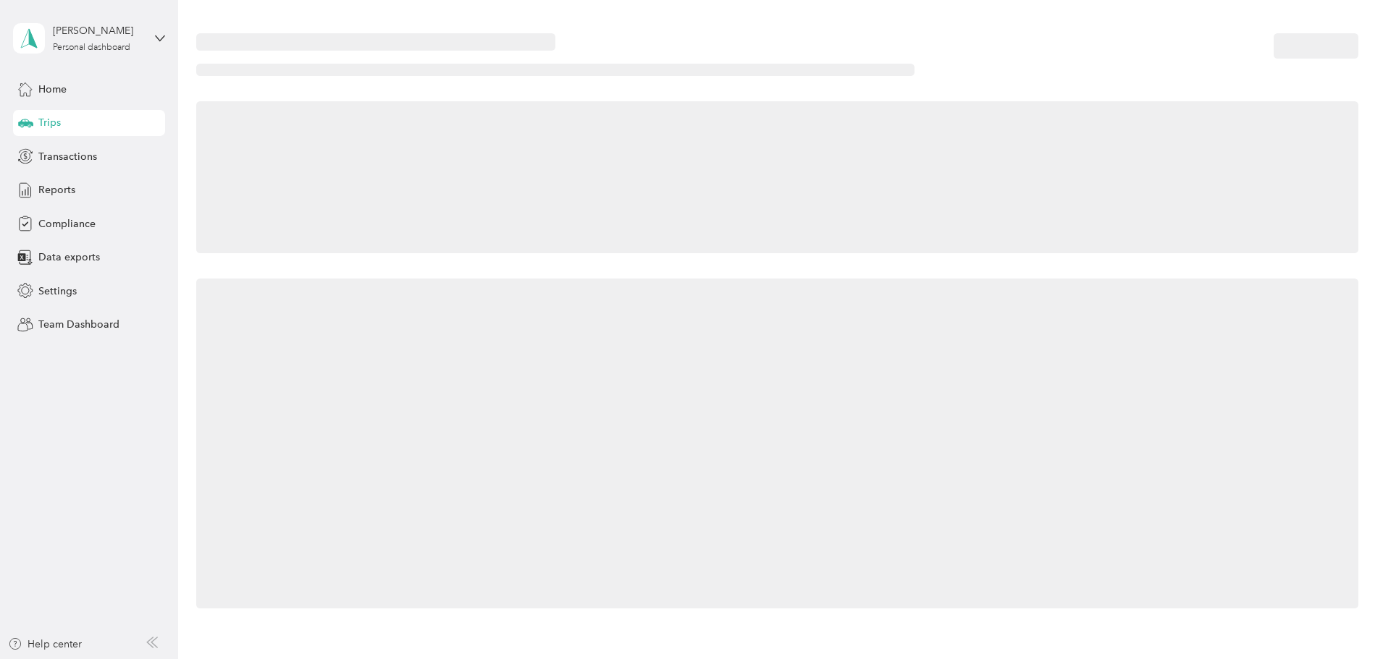 This screenshot has width=1383, height=659. What do you see at coordinates (56, 190) in the screenshot?
I see `span: Reports` at bounding box center [56, 190].